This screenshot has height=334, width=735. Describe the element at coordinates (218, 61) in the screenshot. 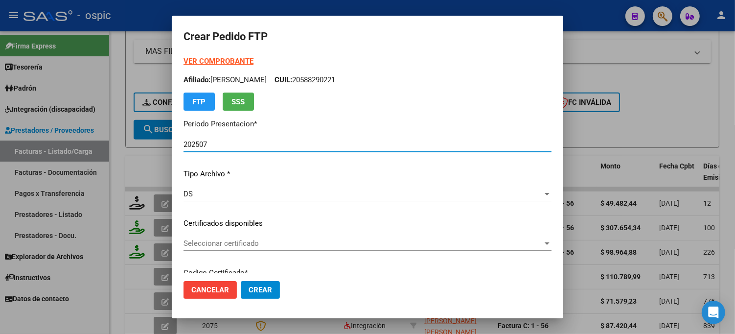

I see `a: VER COMPROBANTE` at that location.